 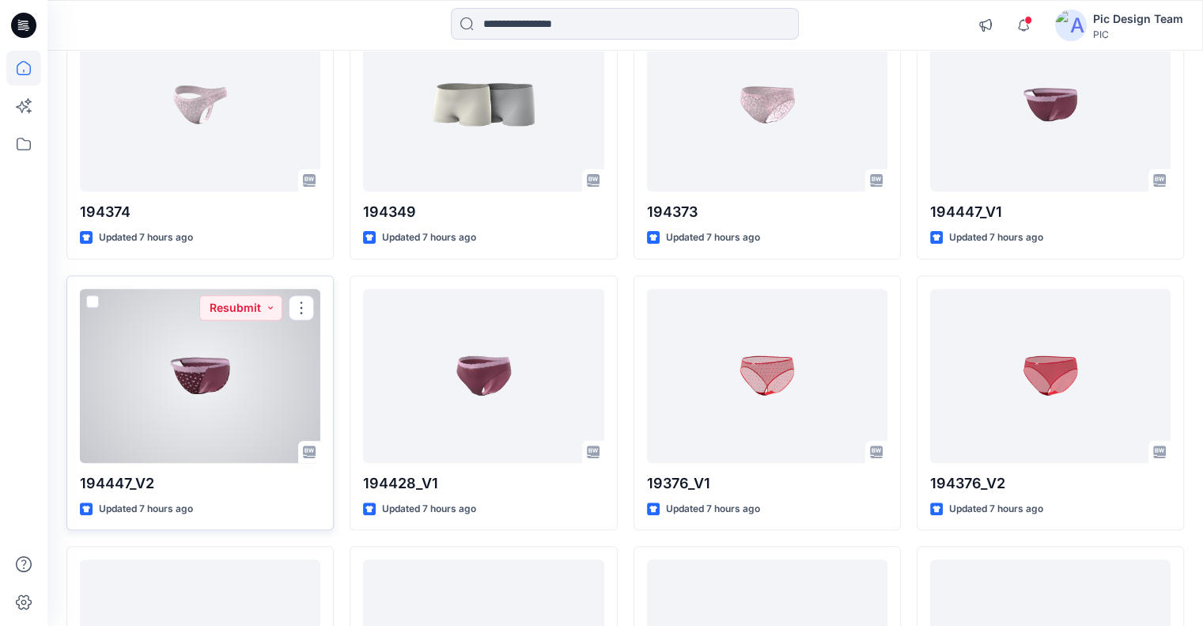 I want to click on a: 194447_V2, so click(x=200, y=376).